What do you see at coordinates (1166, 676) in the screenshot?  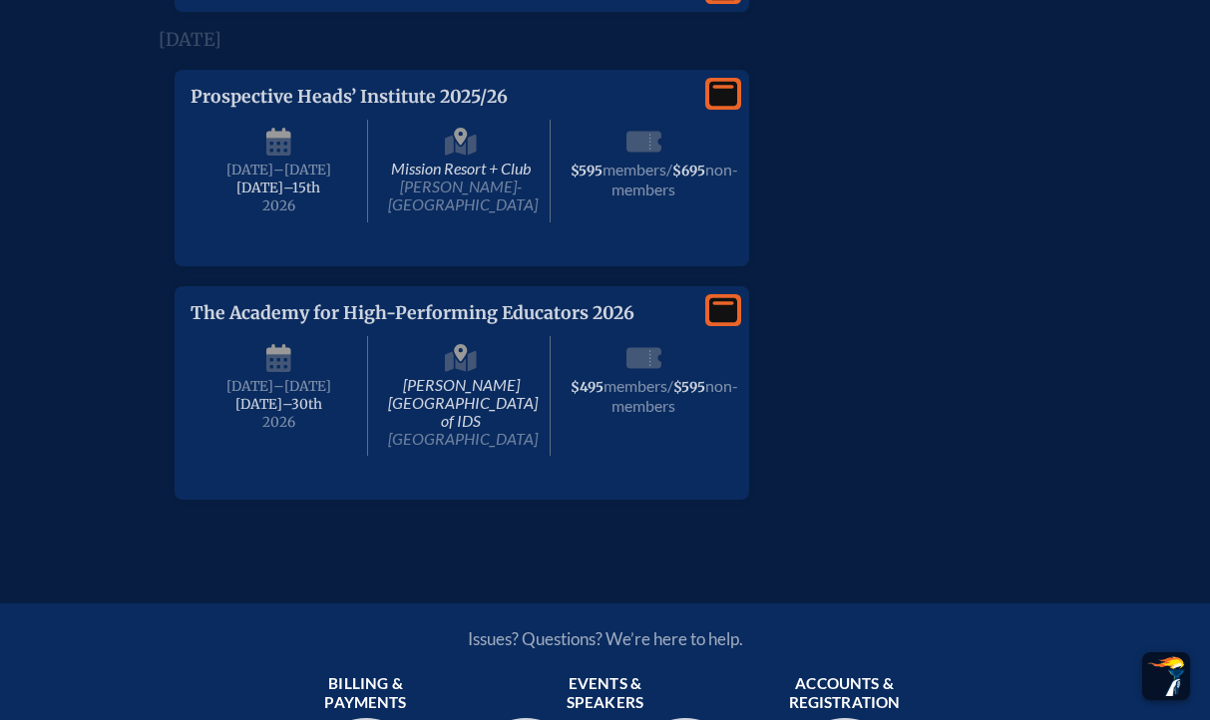 I see `img: To the top` at bounding box center [1166, 676].